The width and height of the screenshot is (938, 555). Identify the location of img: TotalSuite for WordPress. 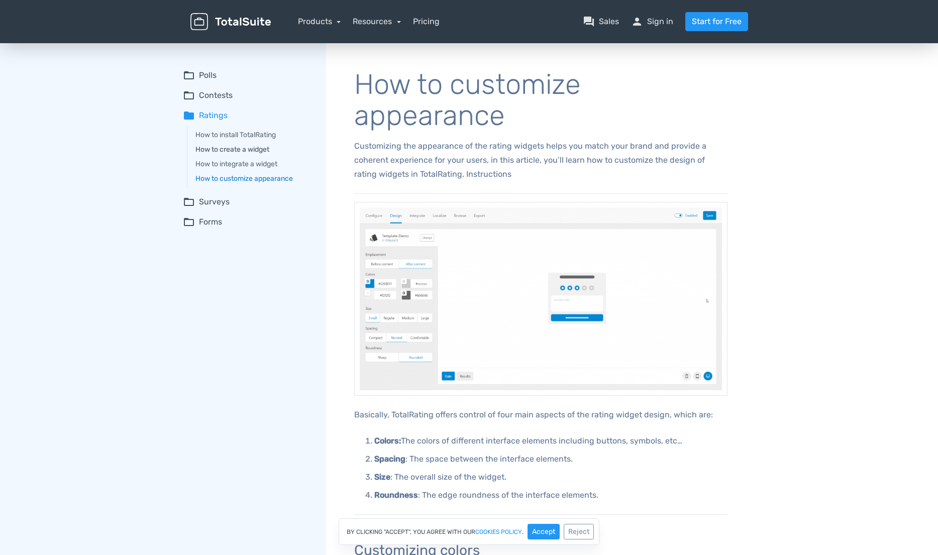
(231, 22).